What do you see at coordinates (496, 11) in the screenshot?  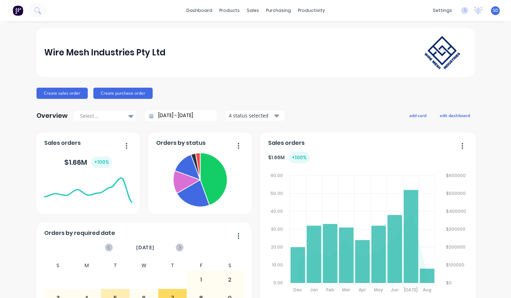 I see `span: SD` at bounding box center [496, 11].